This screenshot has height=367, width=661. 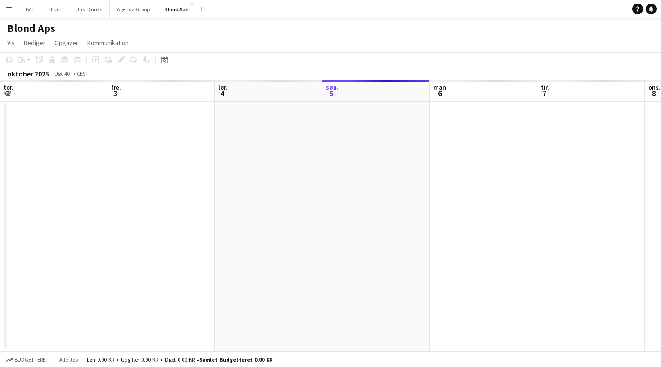 I want to click on span: ons., so click(x=654, y=87).